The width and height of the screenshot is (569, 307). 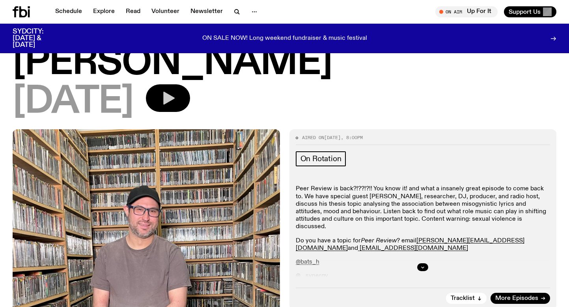 What do you see at coordinates (285, 39) in the screenshot?
I see `p: ON SALE NOW! Long weekend fundraiser & music festival` at bounding box center [285, 39].